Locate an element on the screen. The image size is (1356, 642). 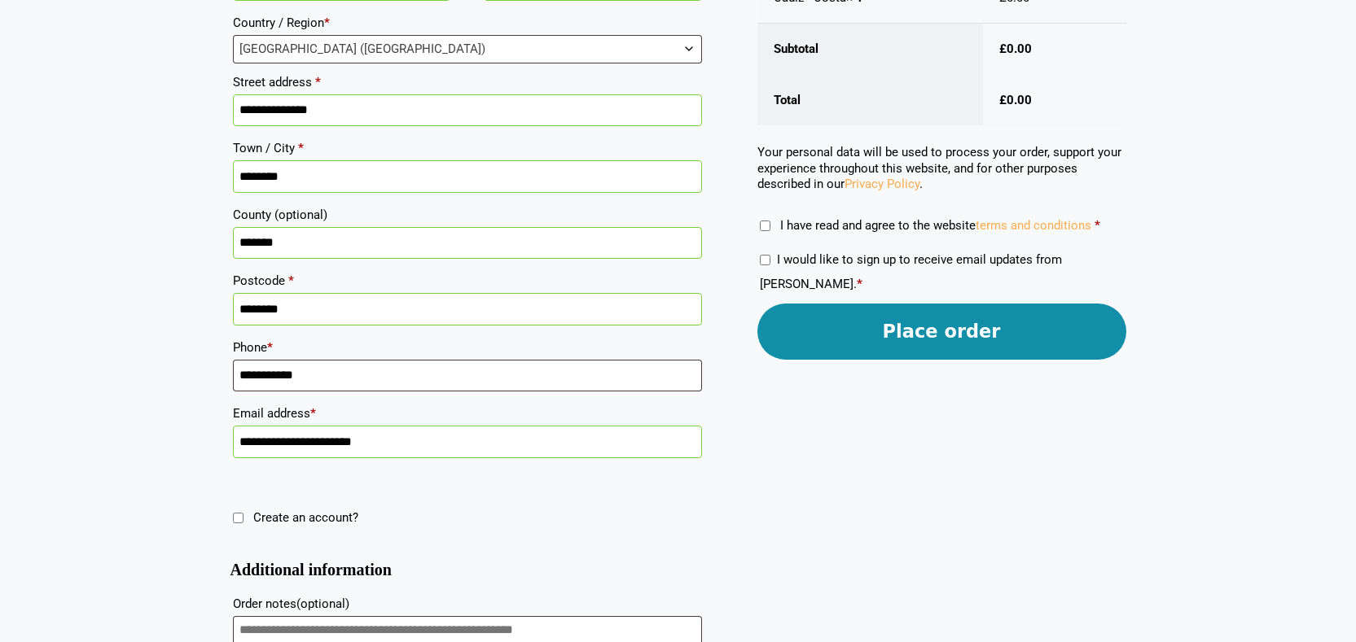
span: I have read and agree to the website is located at coordinates (935, 226).